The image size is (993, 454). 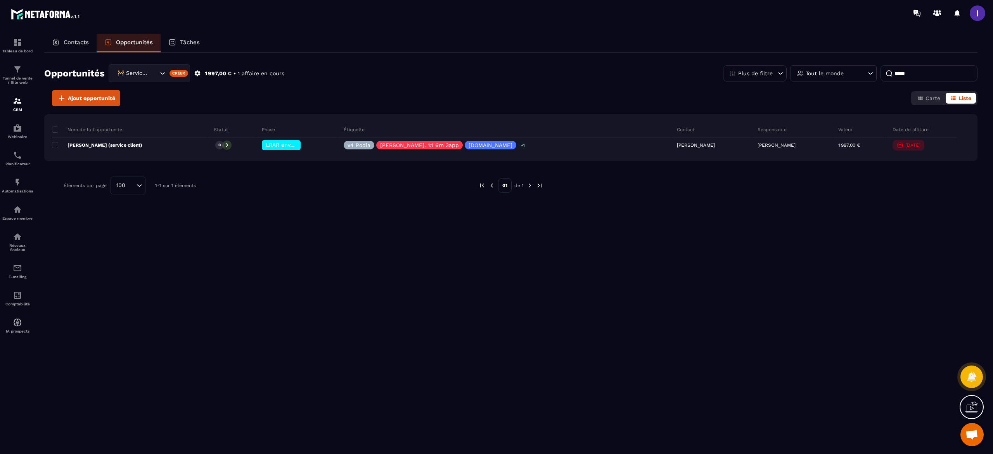 I want to click on a: Contacts, so click(x=70, y=43).